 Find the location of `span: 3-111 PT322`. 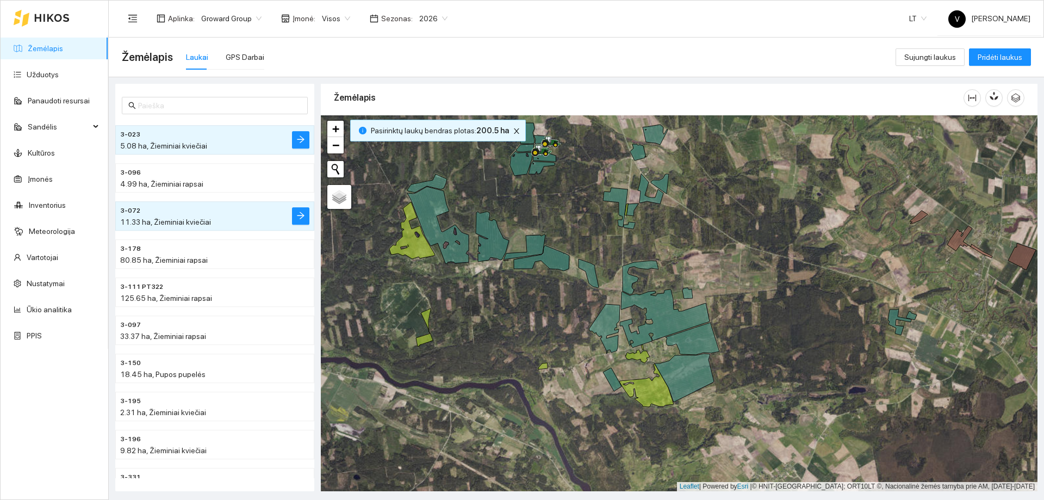

span: 3-111 PT322 is located at coordinates (141, 286).